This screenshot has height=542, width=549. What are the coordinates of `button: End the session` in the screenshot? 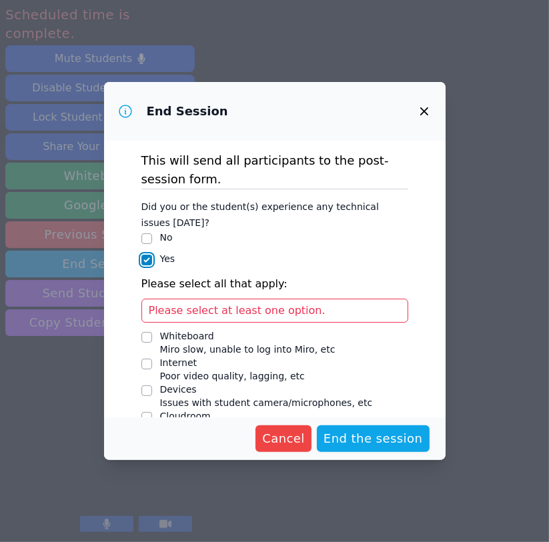 It's located at (373, 439).